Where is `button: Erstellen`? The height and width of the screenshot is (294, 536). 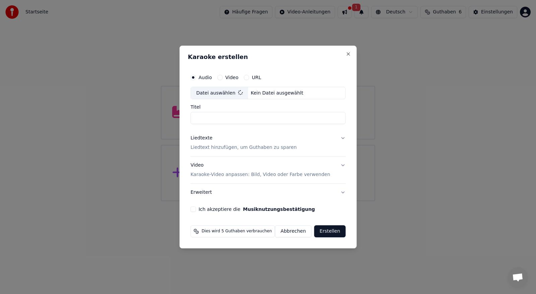
button: Erstellen is located at coordinates (330, 231).